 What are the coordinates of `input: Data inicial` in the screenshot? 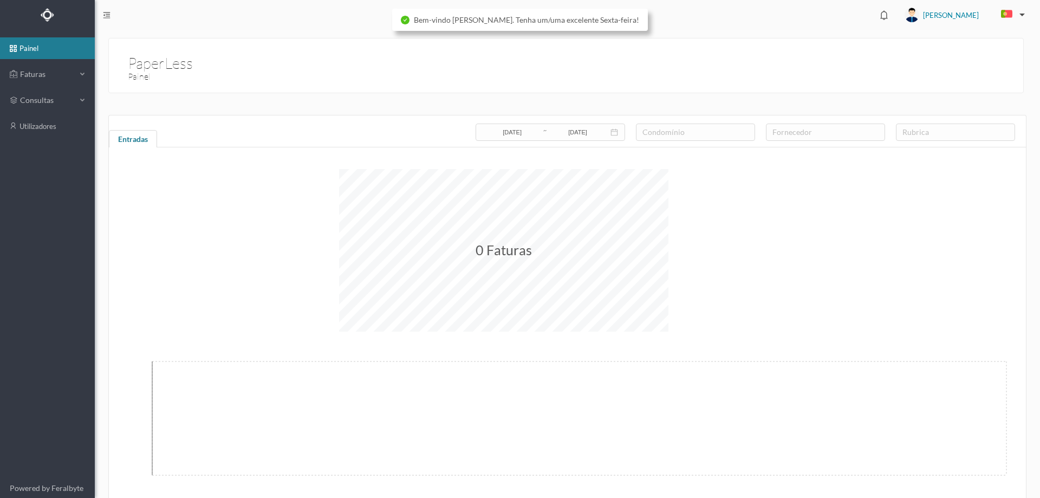 It's located at (512, 132).